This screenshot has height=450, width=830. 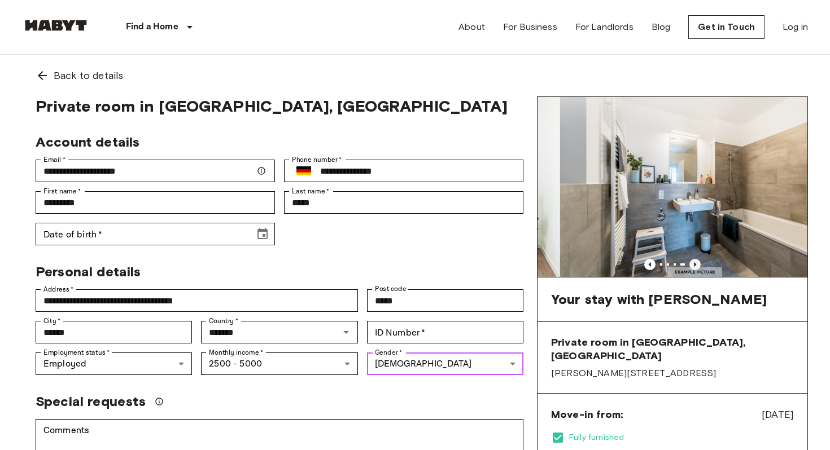 I want to click on div: Address, so click(x=196, y=301).